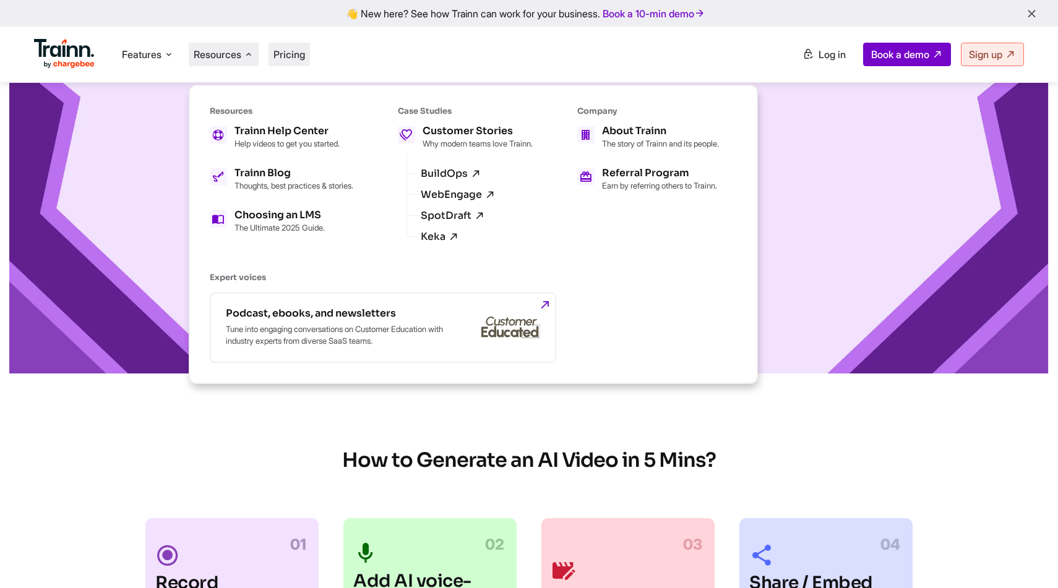  I want to click on div: About Trainn, so click(660, 131).